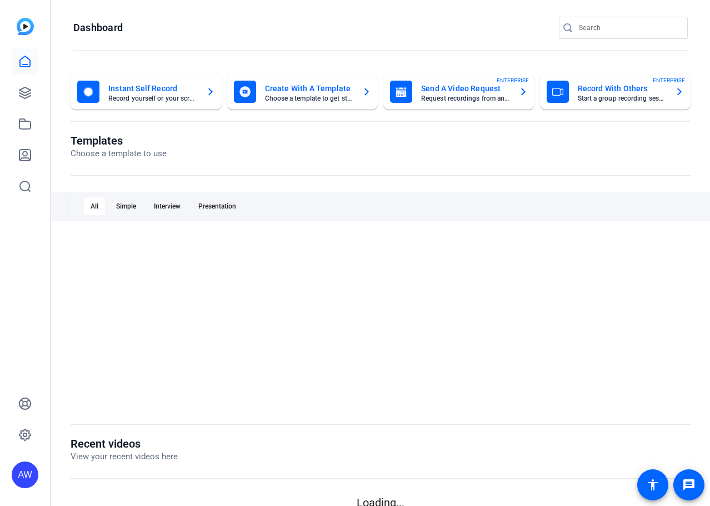 The width and height of the screenshot is (710, 506). Describe the element at coordinates (217, 206) in the screenshot. I see `div: Presentation` at that location.